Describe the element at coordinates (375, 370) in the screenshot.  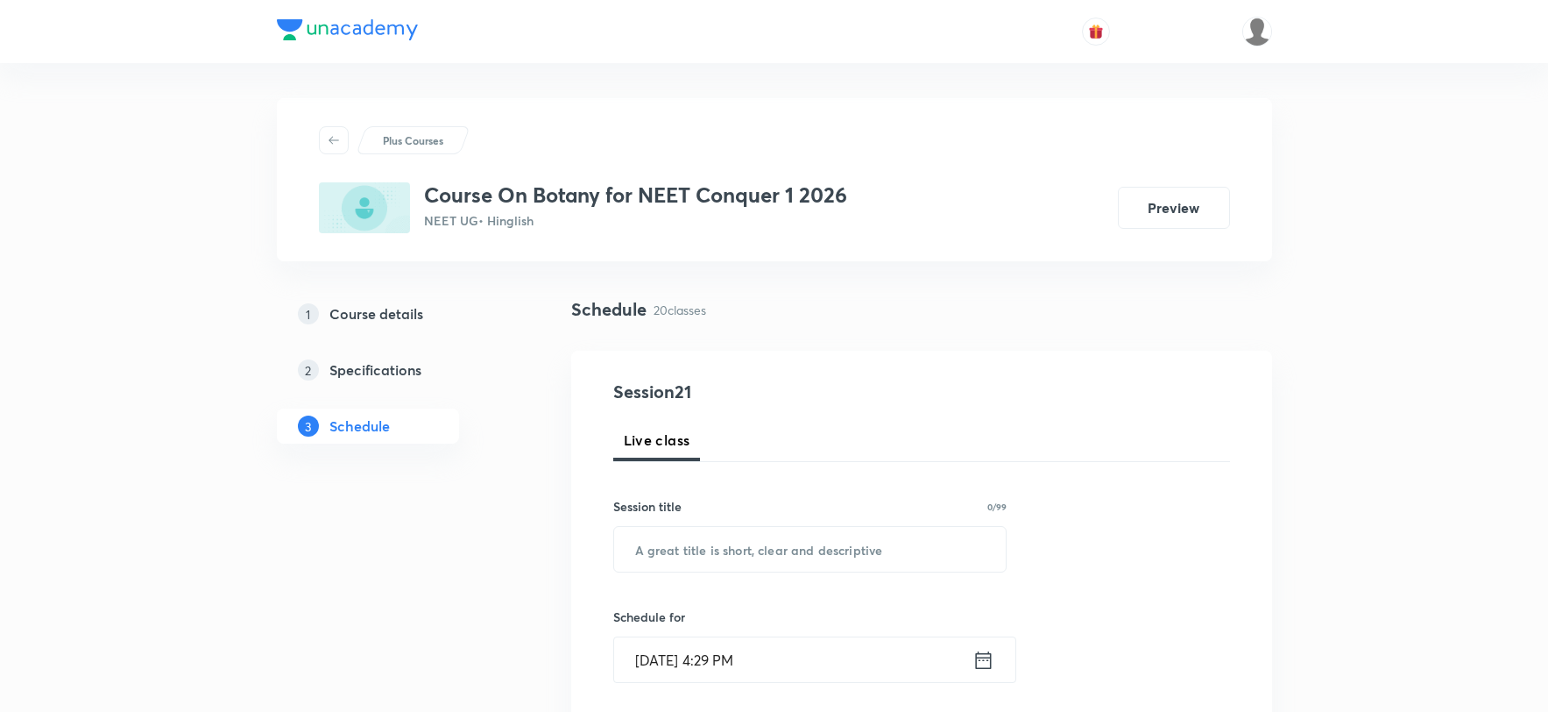
I see `h5: Specifications` at that location.